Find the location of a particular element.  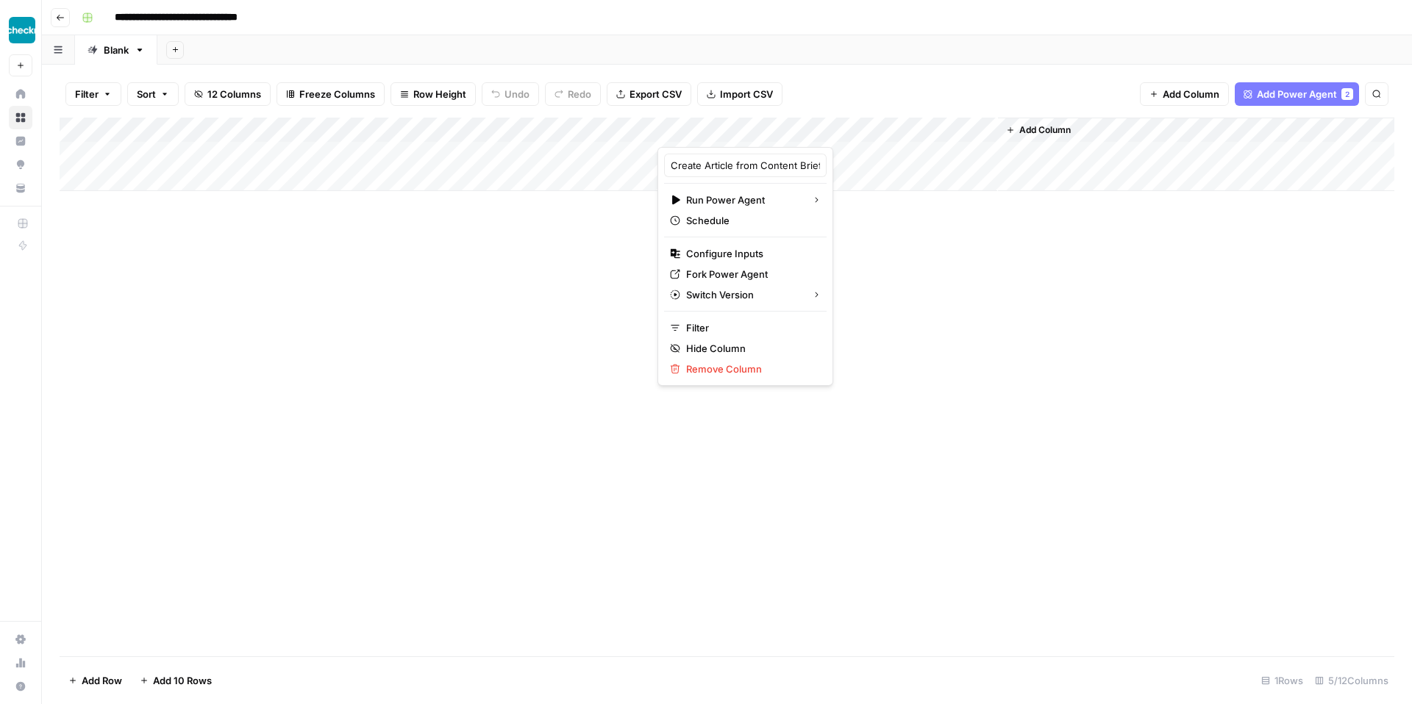

div: 2 is located at coordinates (1347, 94).